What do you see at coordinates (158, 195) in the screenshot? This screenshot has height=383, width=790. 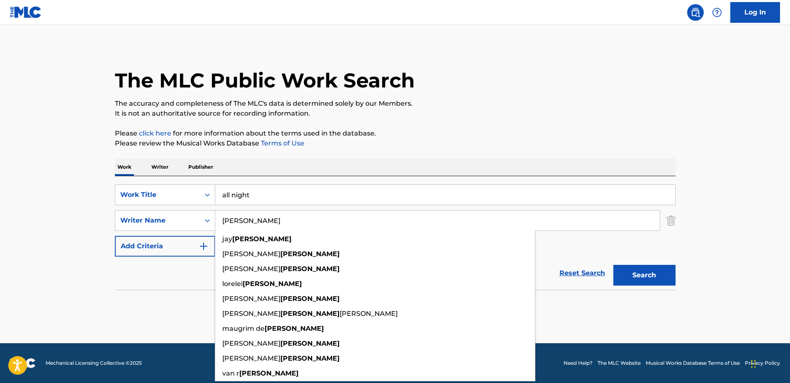 I see `div: Work Title` at bounding box center [158, 195].